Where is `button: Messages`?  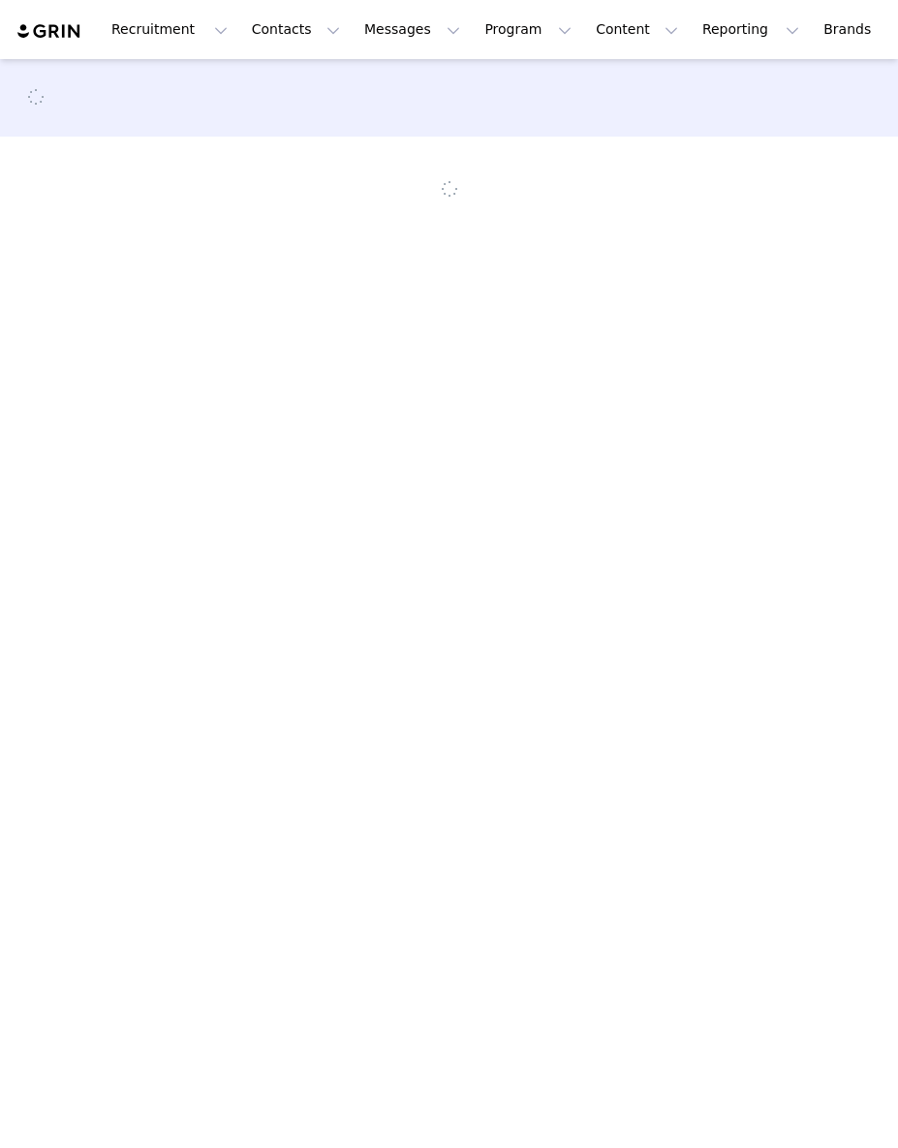 button: Messages is located at coordinates (412, 29).